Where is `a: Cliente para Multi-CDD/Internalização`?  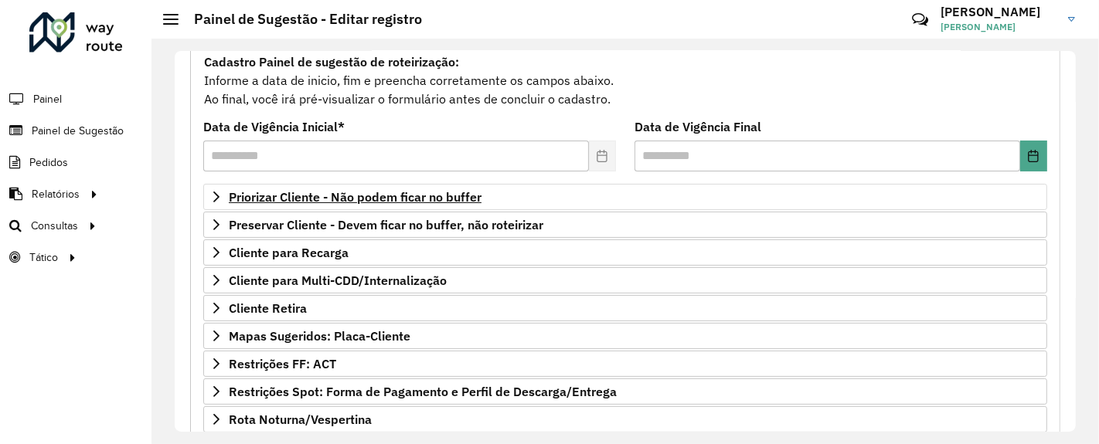 a: Cliente para Multi-CDD/Internalização is located at coordinates (625, 280).